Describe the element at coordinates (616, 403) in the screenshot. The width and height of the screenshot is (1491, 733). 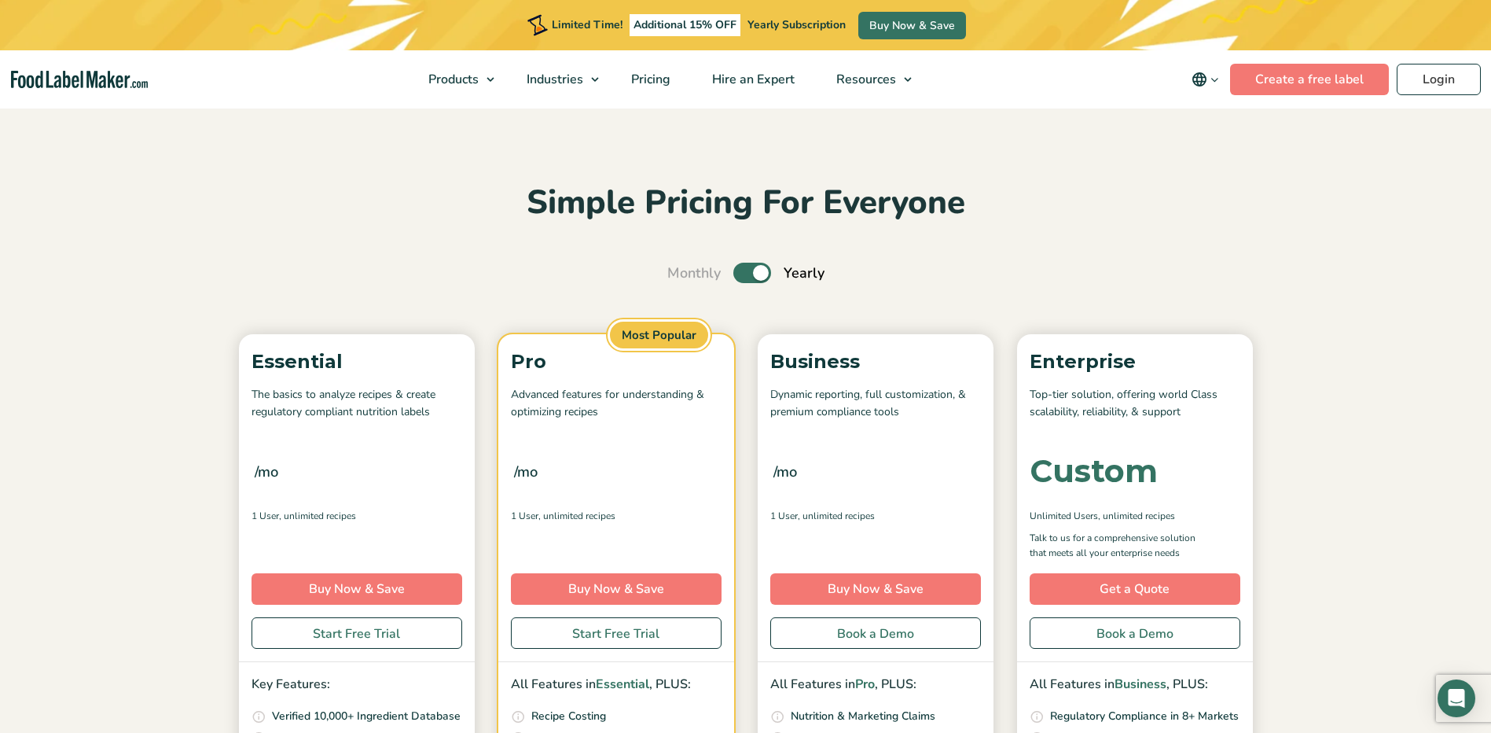
I see `p: Advanced features for understanding & optimizing recipes` at that location.